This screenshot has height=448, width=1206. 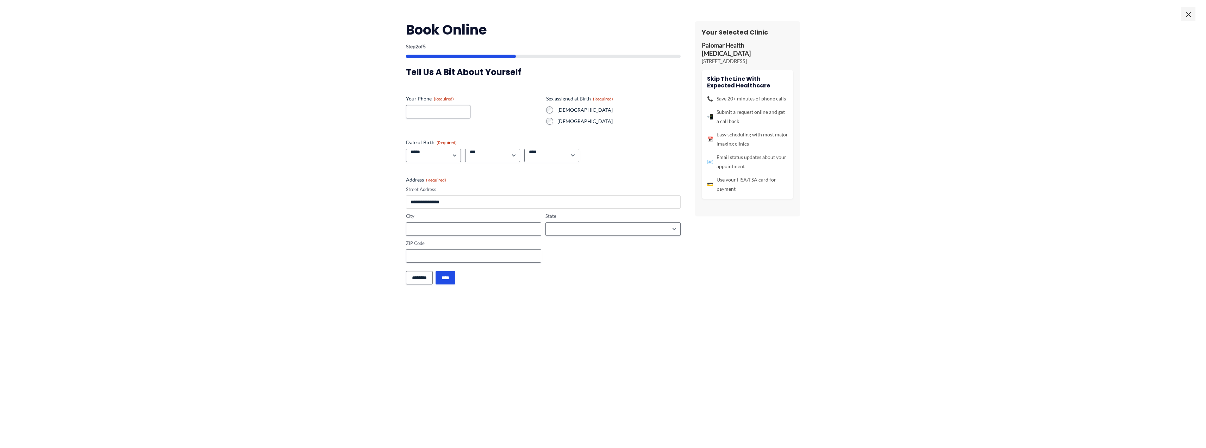 What do you see at coordinates (543, 46) in the screenshot?
I see `p: Step of` at bounding box center [543, 46].